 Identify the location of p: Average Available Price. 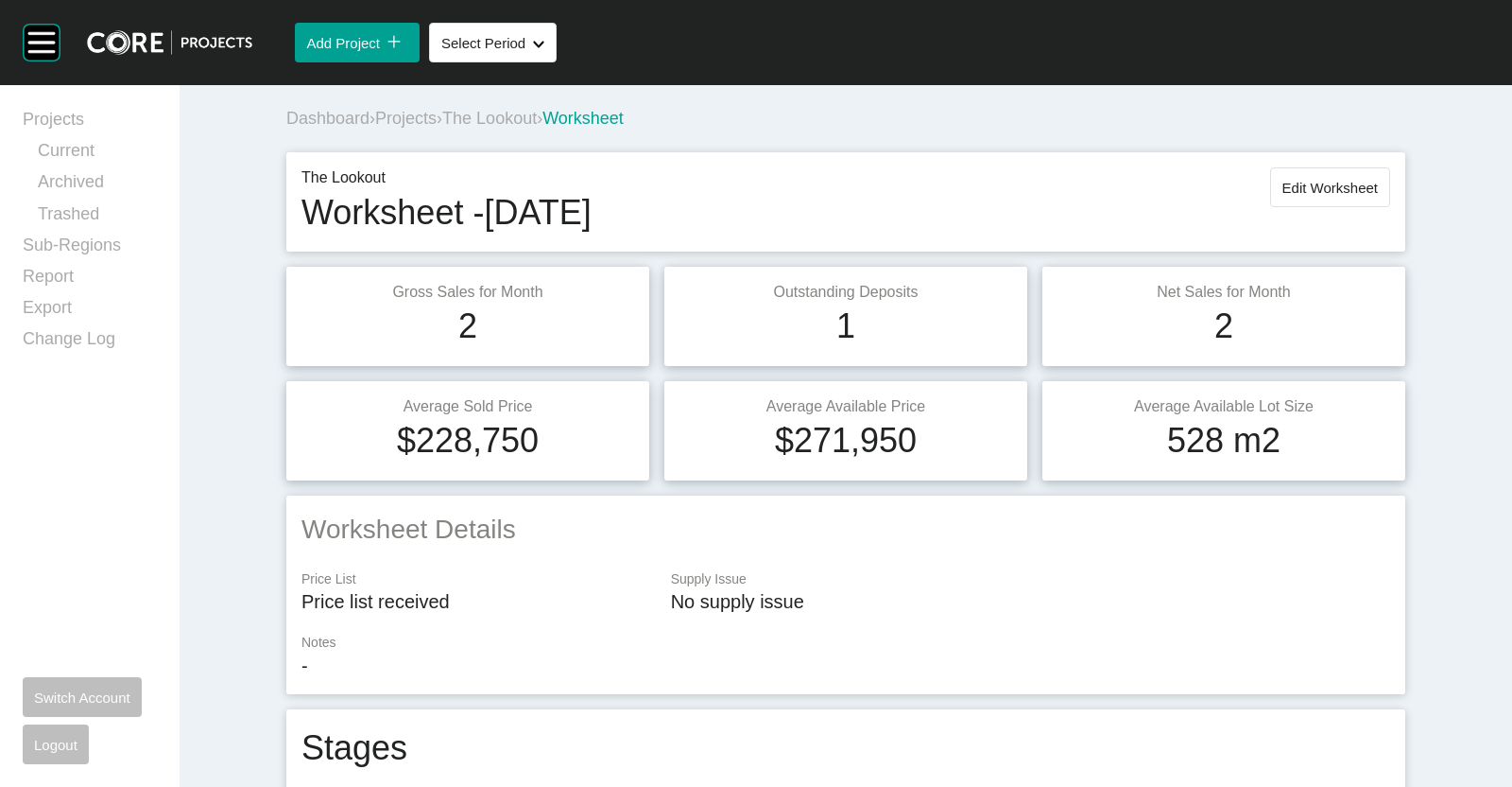
(846, 406).